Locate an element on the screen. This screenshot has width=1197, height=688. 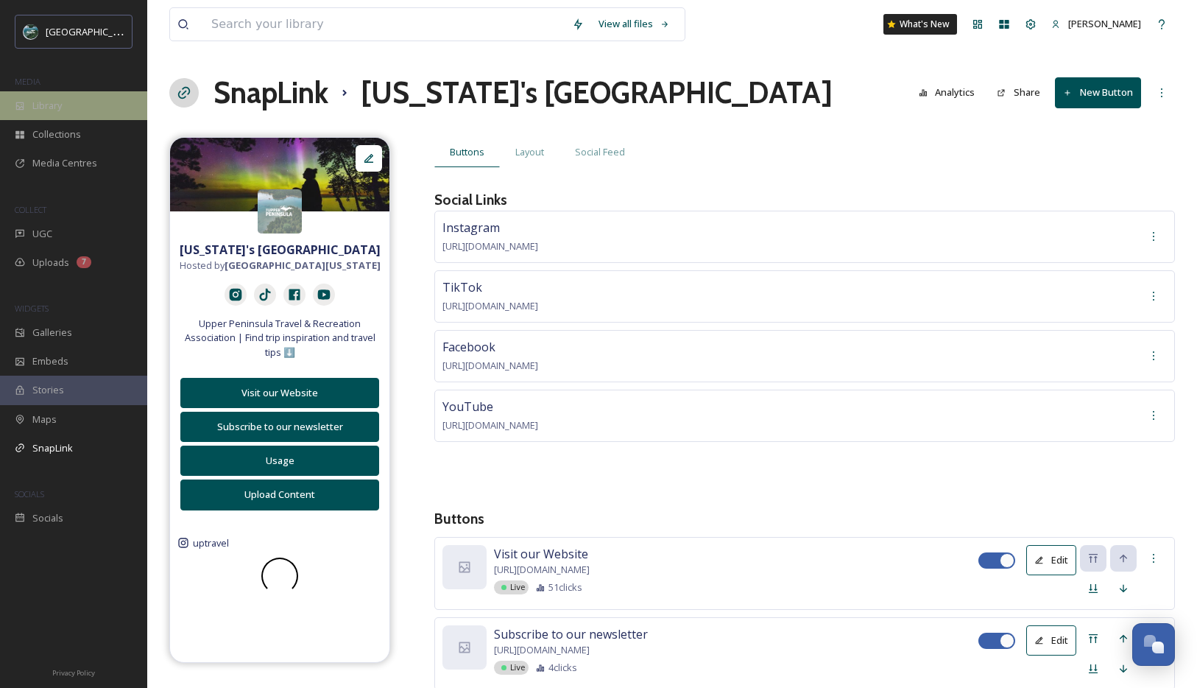
span: YouTube is located at coordinates (468, 406).